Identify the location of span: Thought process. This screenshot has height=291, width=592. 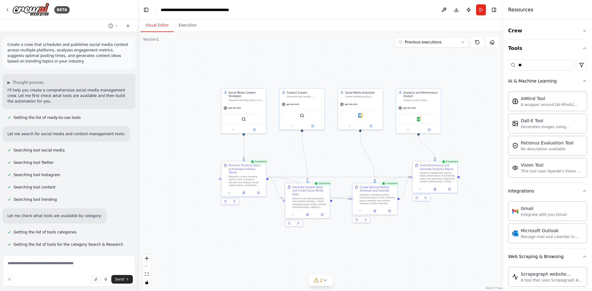
(28, 83).